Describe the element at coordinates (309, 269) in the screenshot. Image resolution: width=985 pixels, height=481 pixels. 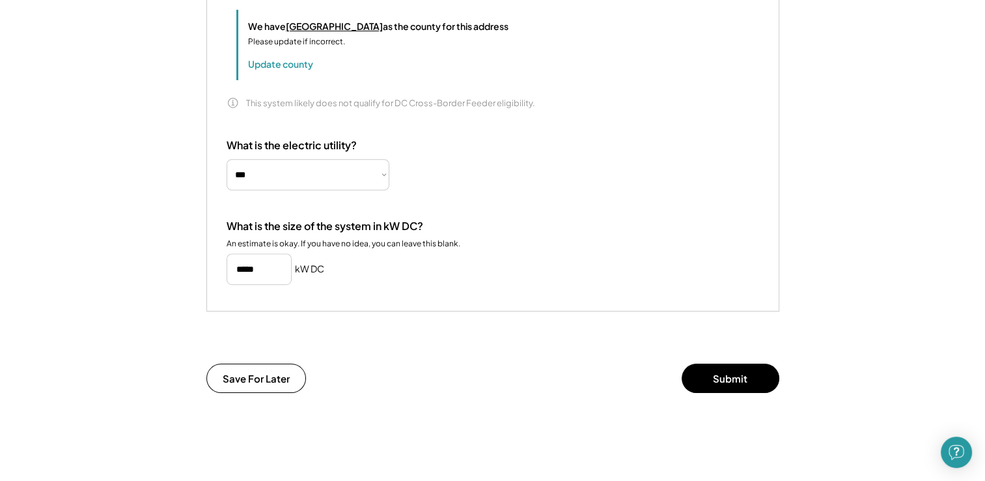
I see `h5: kW DC` at that location.